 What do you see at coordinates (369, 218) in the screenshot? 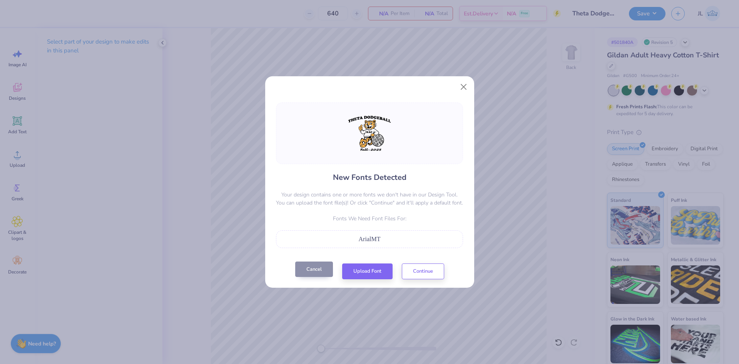
I see `p: Fonts We Need Font Files For:` at bounding box center [369, 218].